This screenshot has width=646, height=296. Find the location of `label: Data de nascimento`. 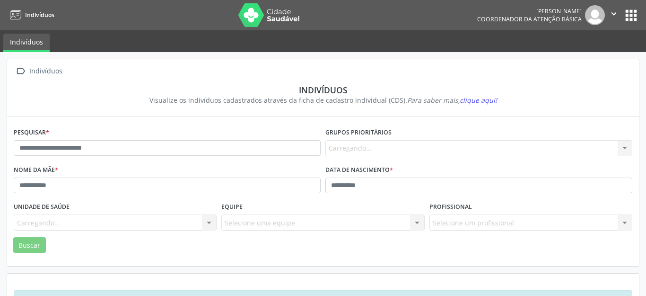

label: Data de nascimento is located at coordinates (359, 170).